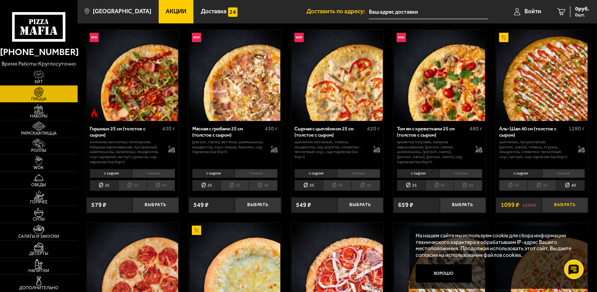  Describe the element at coordinates (542, 76) in the screenshot. I see `img: Аль-Шам 40 см (толстое с сыром)` at that location.